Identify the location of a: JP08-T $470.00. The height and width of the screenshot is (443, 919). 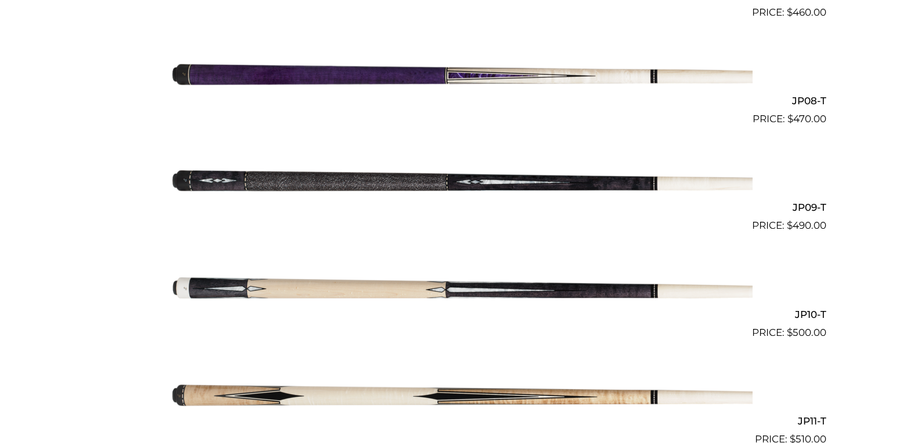
(460, 76).